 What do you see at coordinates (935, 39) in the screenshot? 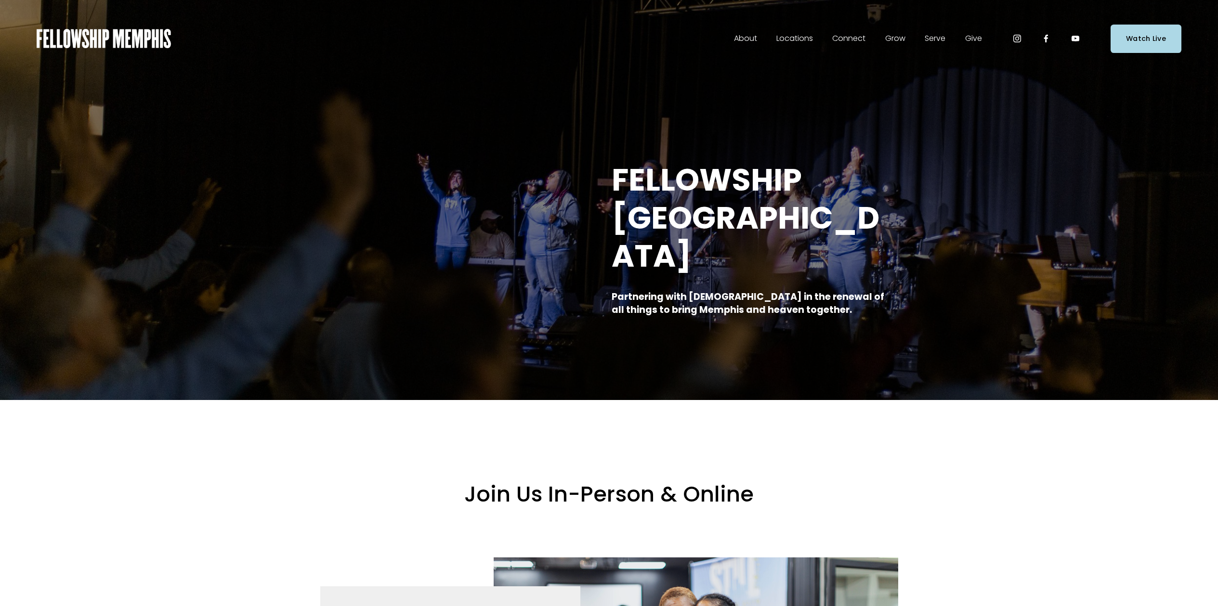
I see `span: Serve` at bounding box center [935, 39].